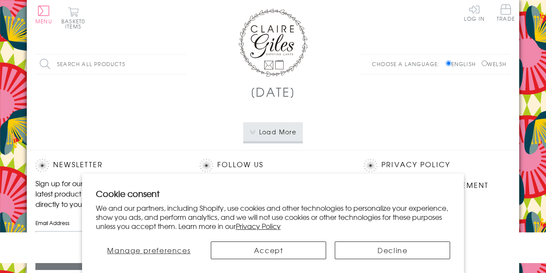 The width and height of the screenshot is (546, 273). Describe the element at coordinates (182, 64) in the screenshot. I see `input: Search` at that location.